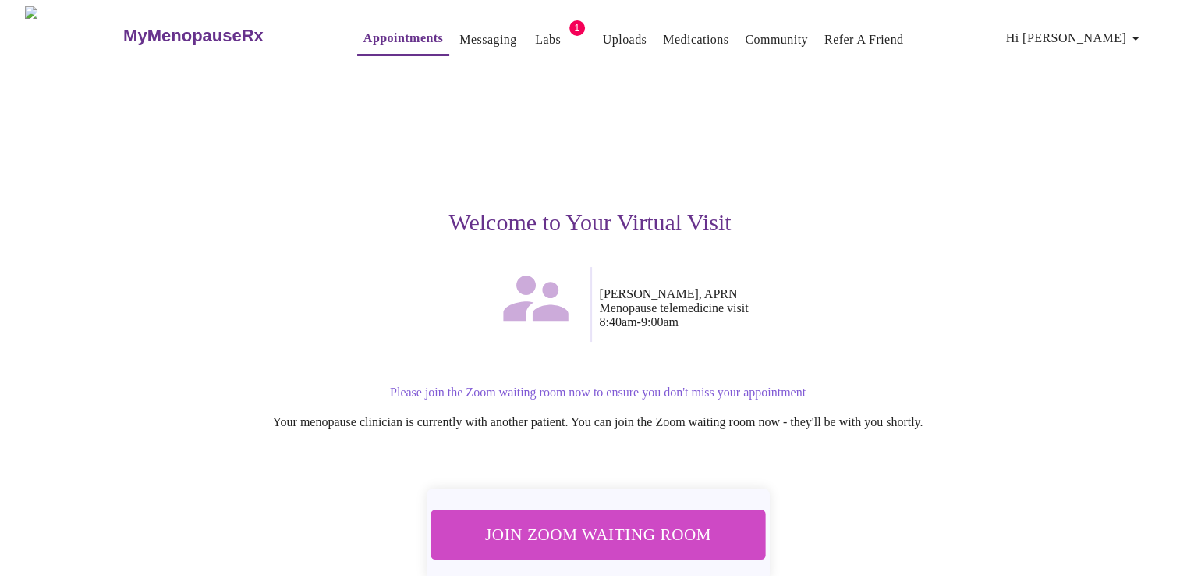  Describe the element at coordinates (864, 40) in the screenshot. I see `button: Refer a Friend` at that location.